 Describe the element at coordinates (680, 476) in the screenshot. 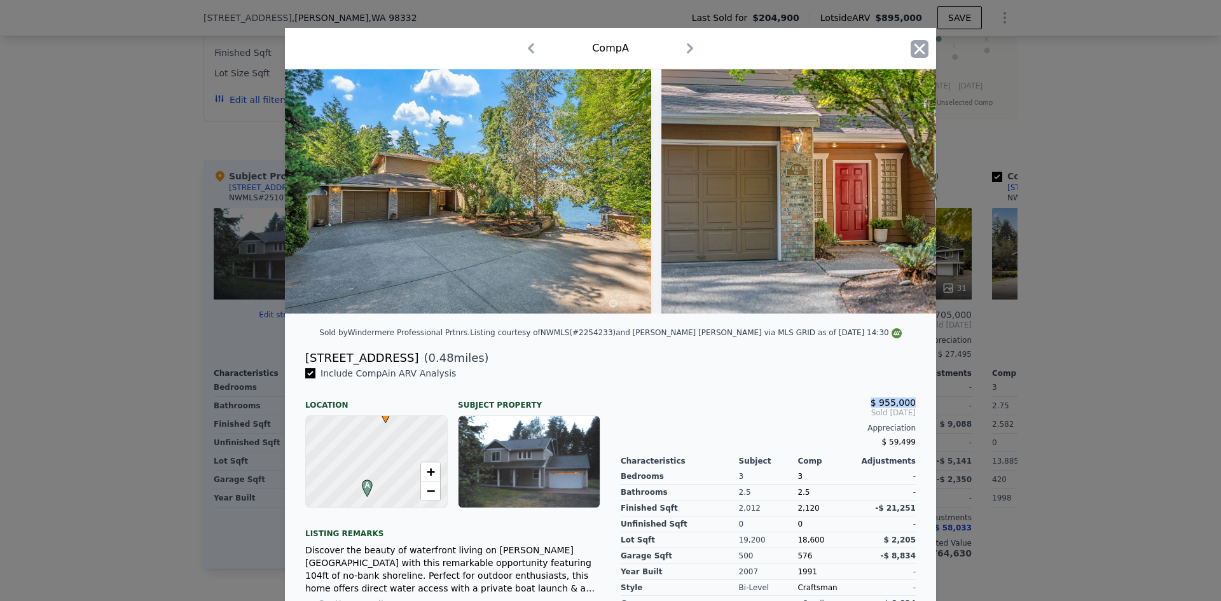

I see `div: Bedrooms` at that location.